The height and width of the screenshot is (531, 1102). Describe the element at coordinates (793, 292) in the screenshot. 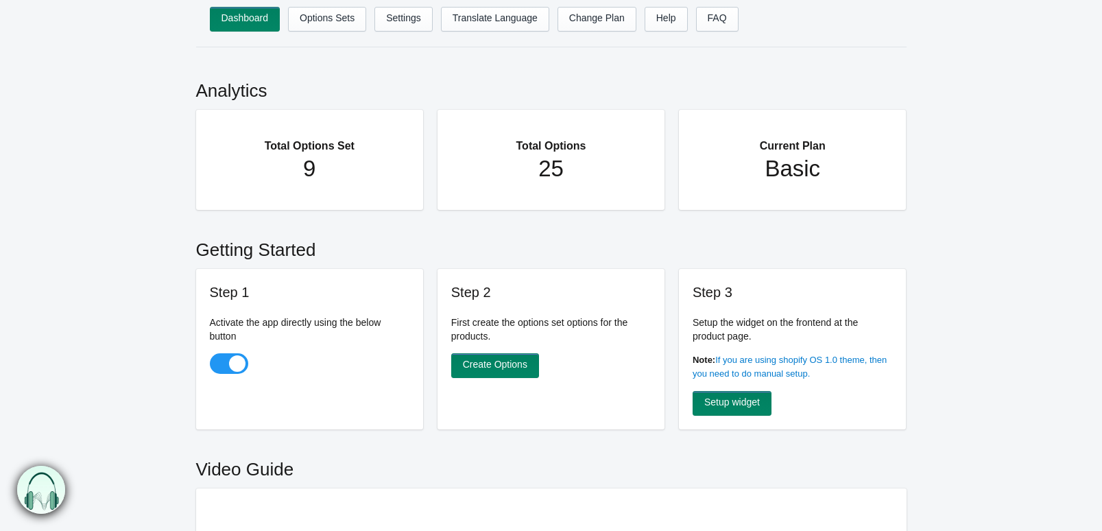

I see `h3: Step 3` at that location.